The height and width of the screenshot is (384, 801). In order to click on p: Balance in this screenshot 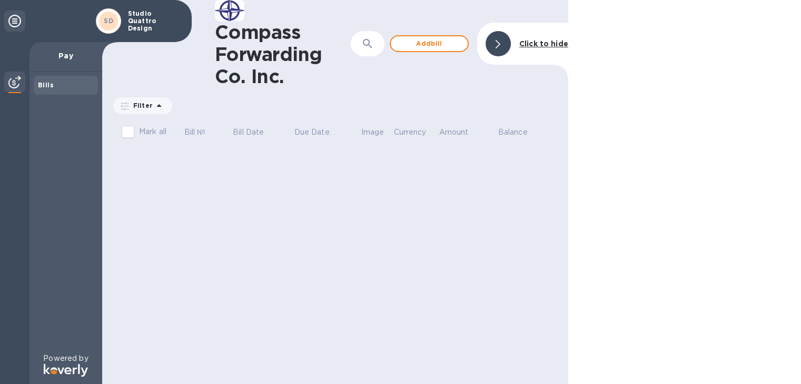, I will do `click(513, 132)`.